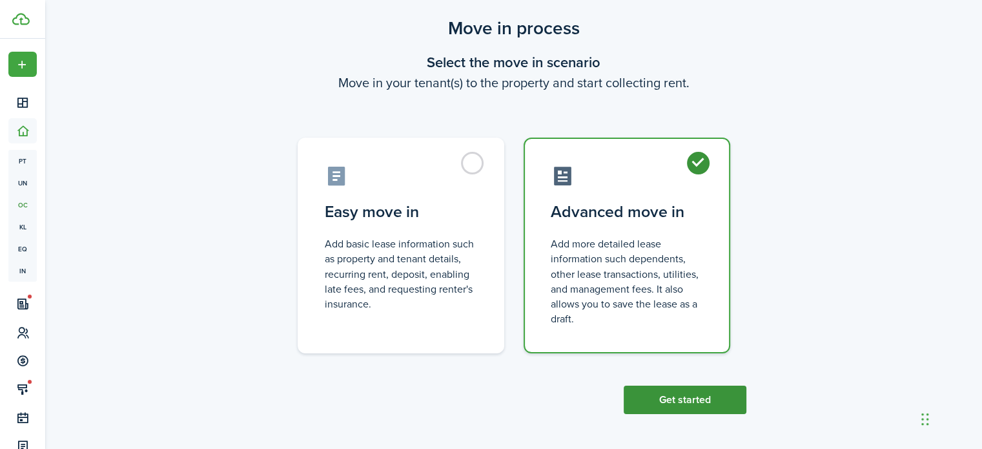  What do you see at coordinates (401, 274) in the screenshot?
I see `control-radio-card-description: Add basic lease information such as property and tenant details, recurring rent, deposit, enablin...` at bounding box center [401, 274].